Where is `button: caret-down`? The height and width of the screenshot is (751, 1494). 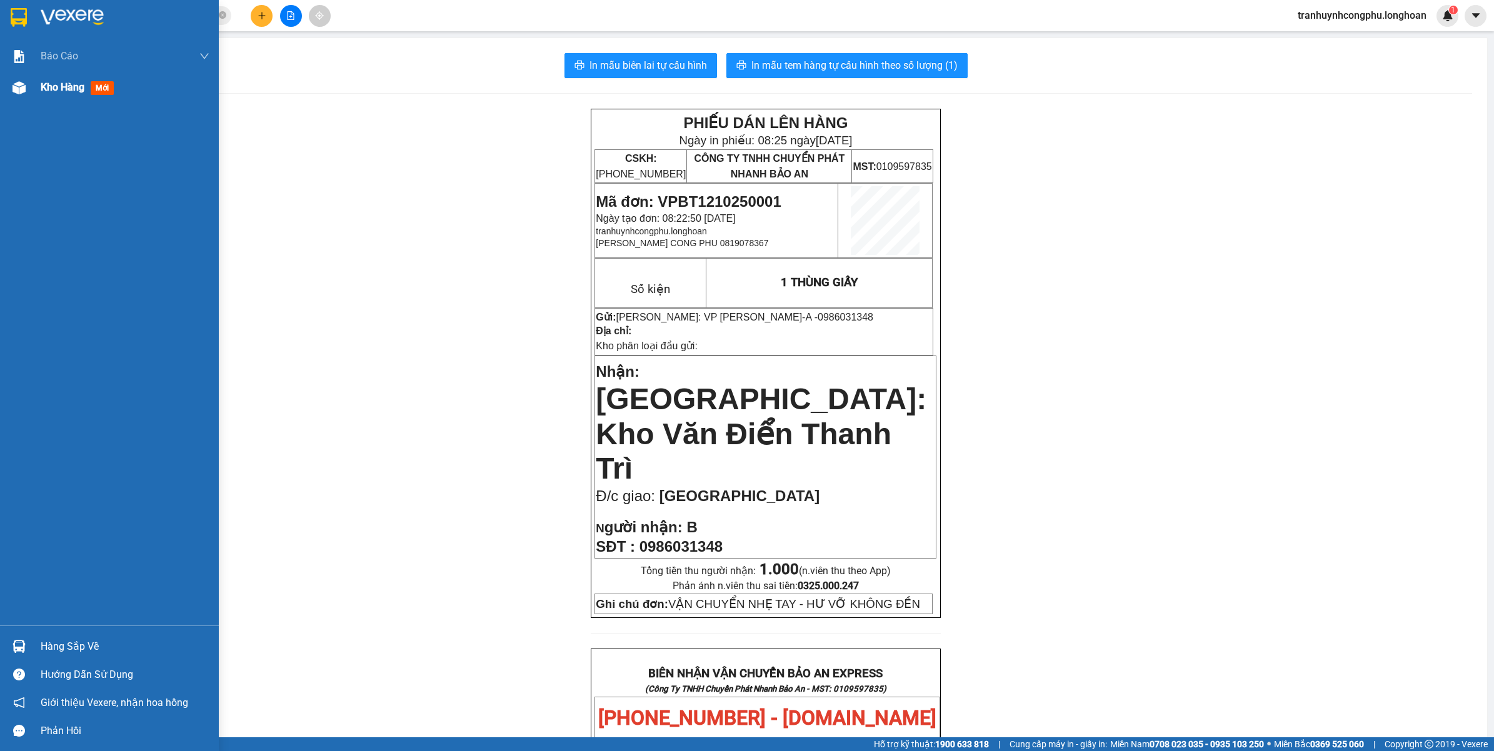
button: caret-down is located at coordinates (1475, 16).